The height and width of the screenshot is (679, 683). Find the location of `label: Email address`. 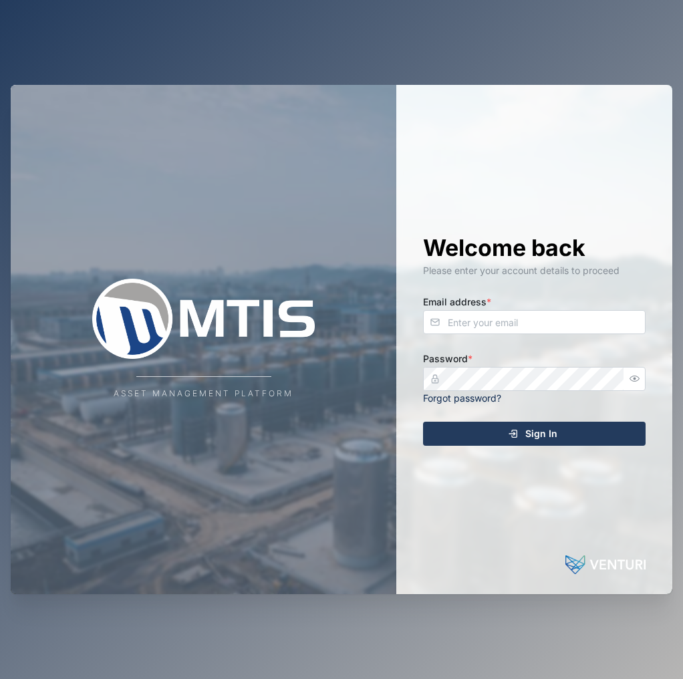

label: Email address is located at coordinates (457, 302).